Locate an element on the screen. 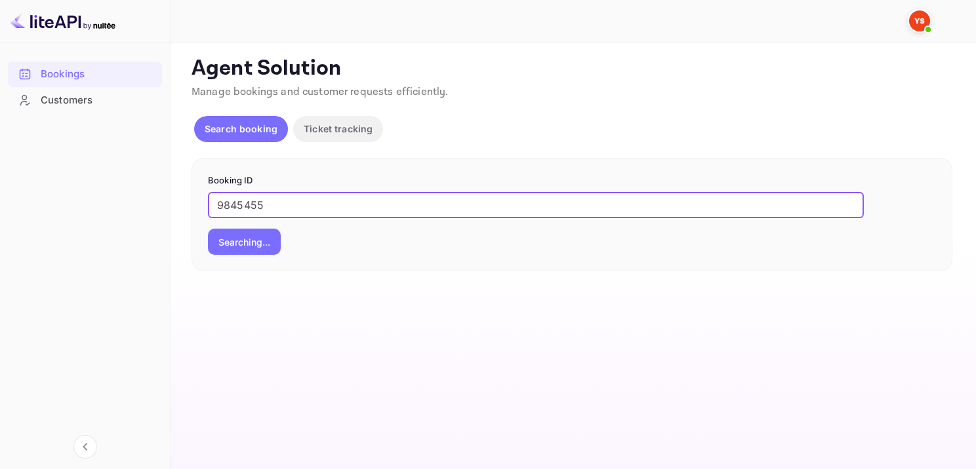 This screenshot has width=976, height=469. img: LiteAPI logo is located at coordinates (63, 21).